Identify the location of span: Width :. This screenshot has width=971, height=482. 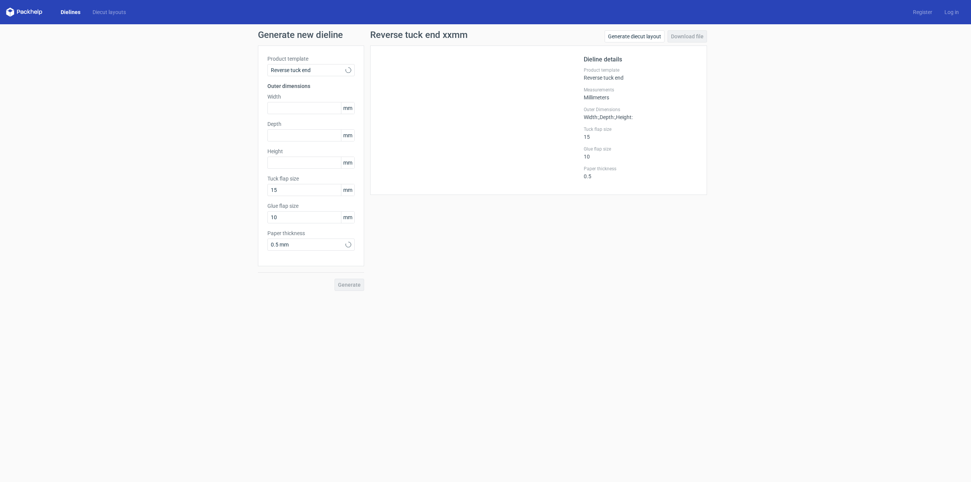
(591, 117).